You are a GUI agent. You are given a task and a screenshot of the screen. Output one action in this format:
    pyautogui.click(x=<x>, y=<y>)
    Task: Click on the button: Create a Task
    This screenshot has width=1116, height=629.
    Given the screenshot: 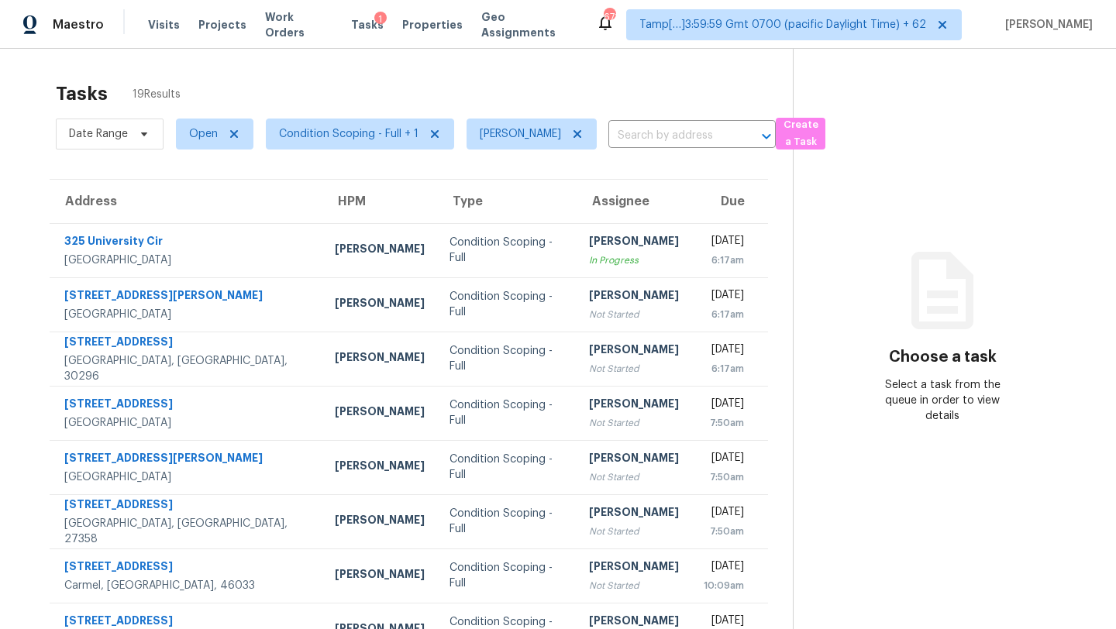 What is the action you would take?
    pyautogui.click(x=801, y=133)
    